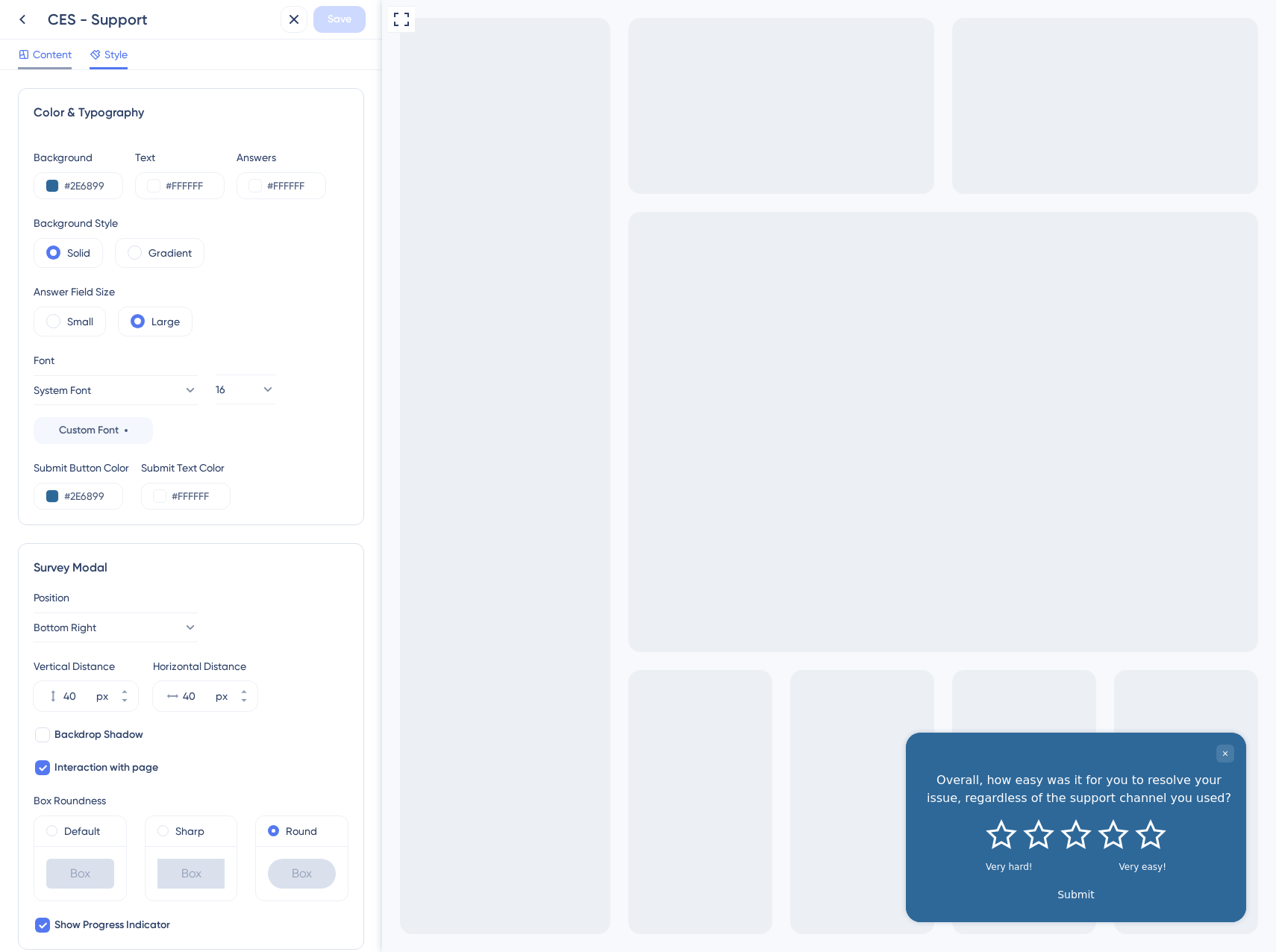  What do you see at coordinates (118, 223) in the screenshot?
I see `div: Background Style` at bounding box center [118, 223].